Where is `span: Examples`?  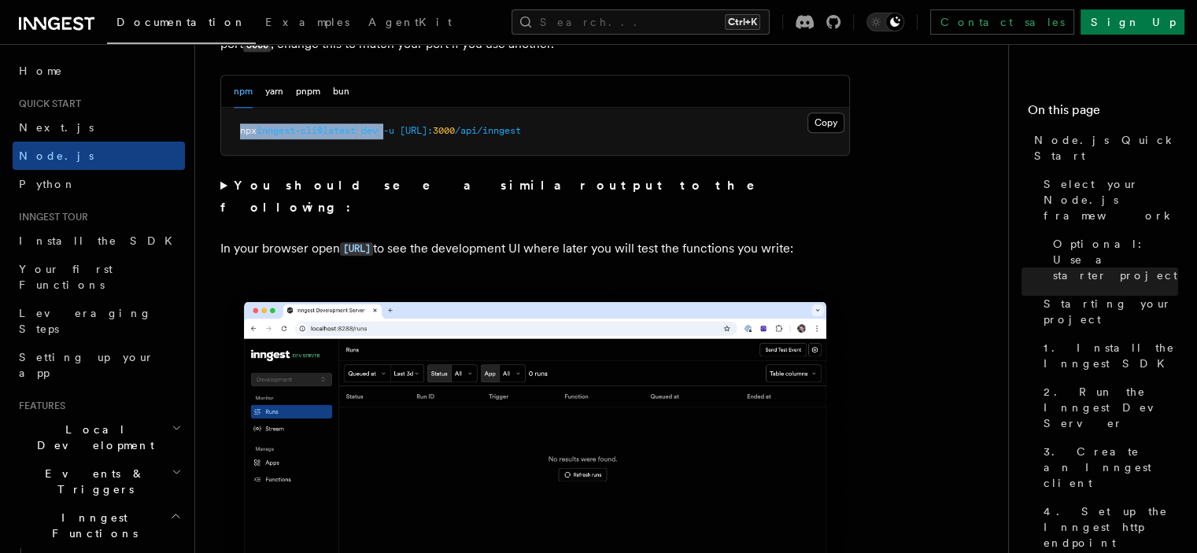 span: Examples is located at coordinates (307, 22).